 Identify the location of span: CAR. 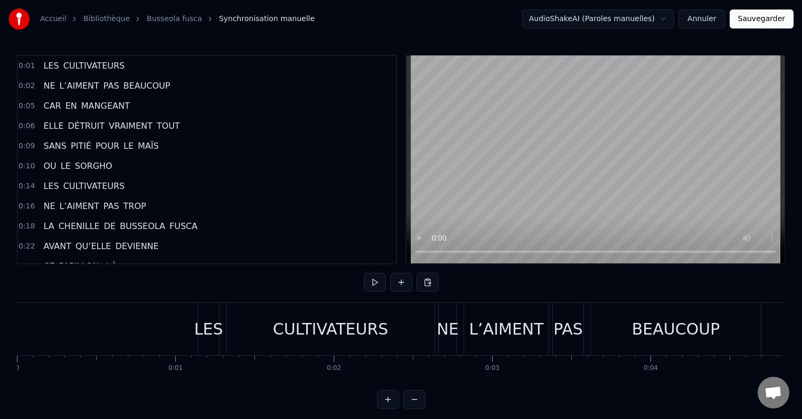
(52, 106).